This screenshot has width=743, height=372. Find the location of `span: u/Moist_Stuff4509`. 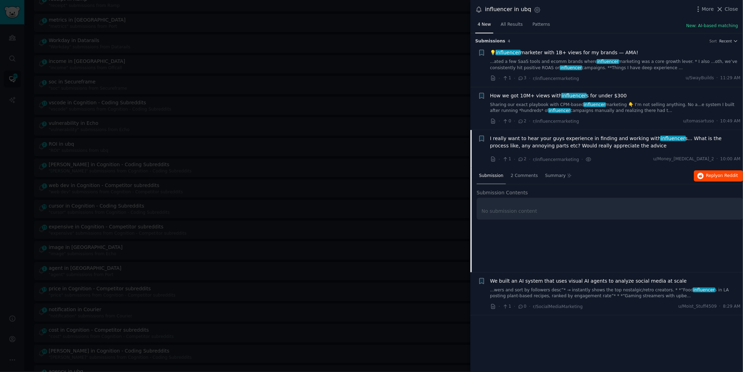

span: u/Moist_Stuff4509 is located at coordinates (697, 307).